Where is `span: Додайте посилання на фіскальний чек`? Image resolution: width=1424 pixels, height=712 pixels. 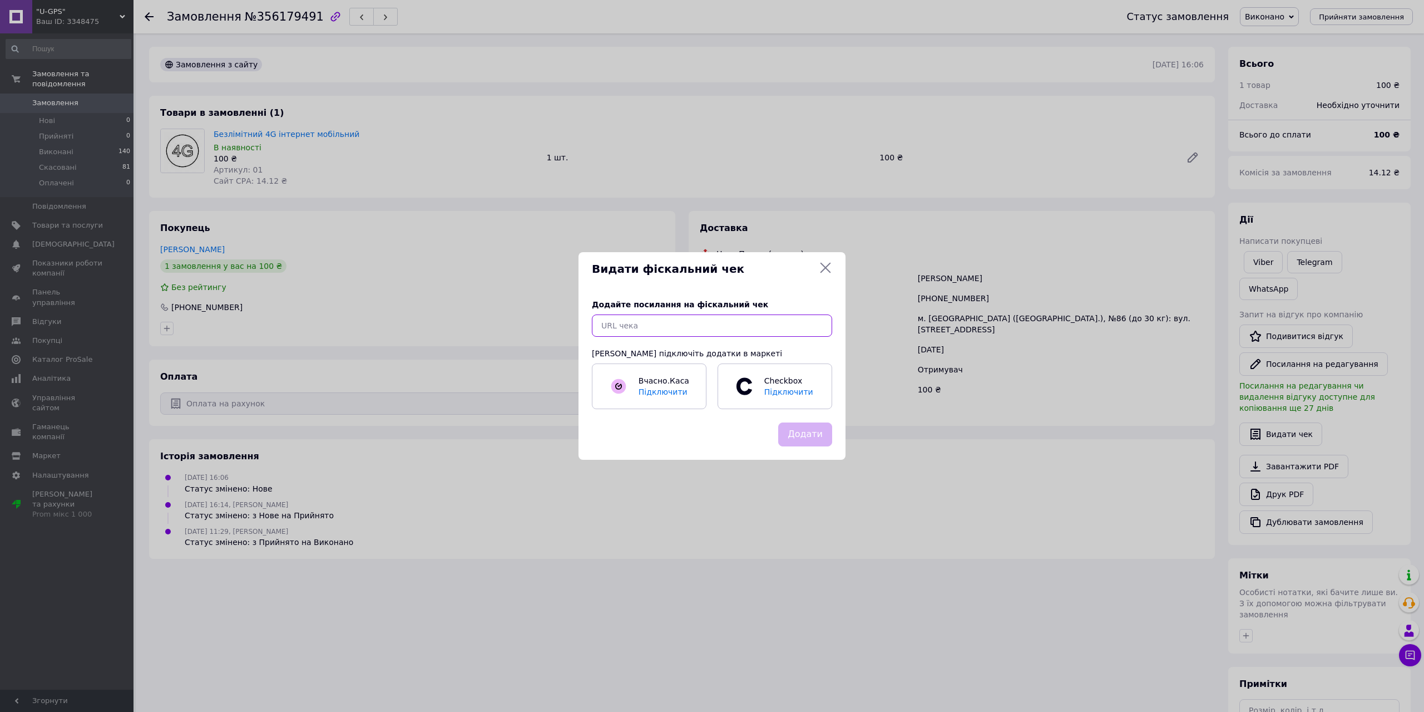
span: Додайте посилання на фіскальний чек is located at coordinates (680, 304).